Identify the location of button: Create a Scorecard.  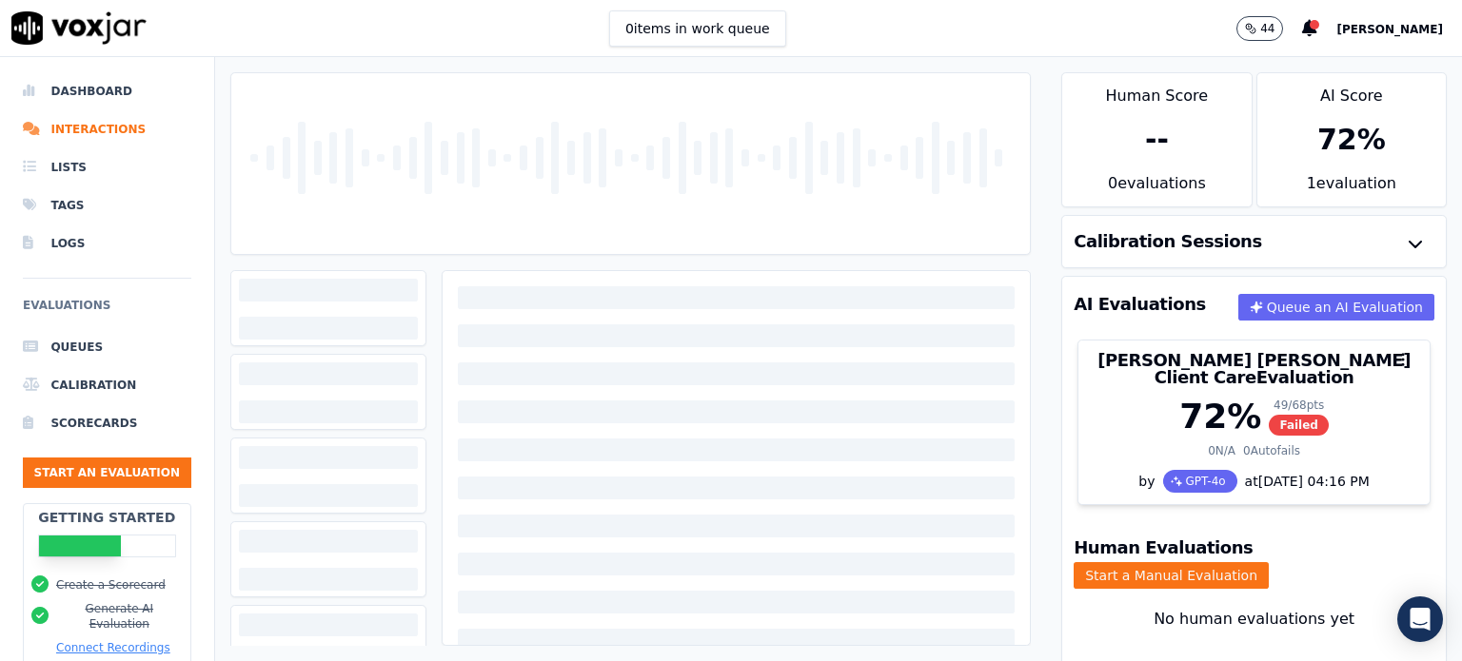
(110, 585).